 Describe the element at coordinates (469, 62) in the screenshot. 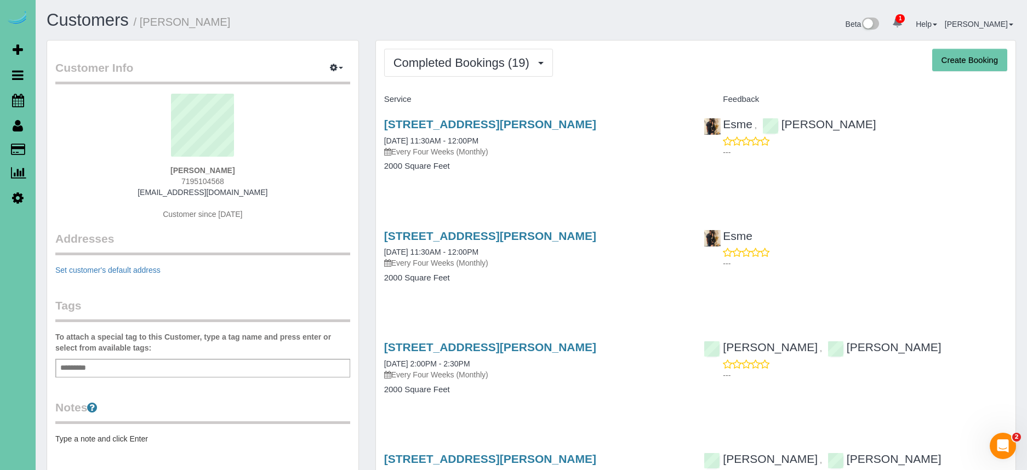

I see `button: Completed Bookings (19)` at that location.